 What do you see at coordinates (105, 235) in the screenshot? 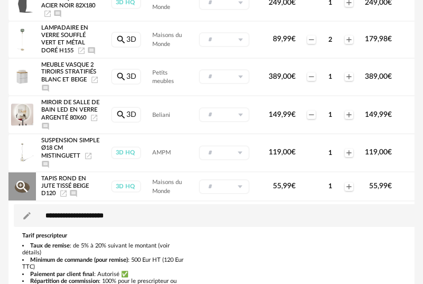
I see `div: Tarif prescripteur` at bounding box center [105, 235].